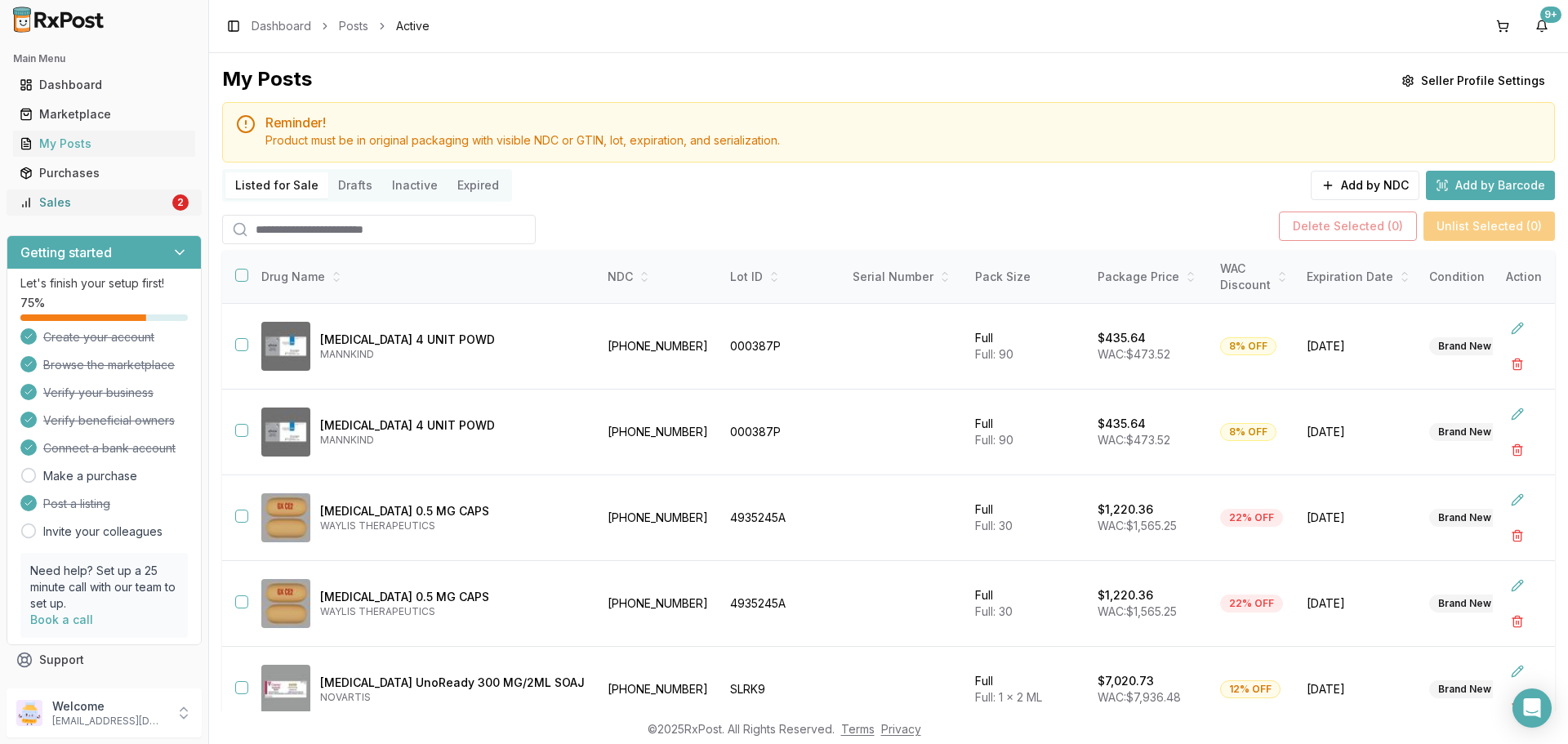  I want to click on div: WAC Discount, so click(1253, 277).